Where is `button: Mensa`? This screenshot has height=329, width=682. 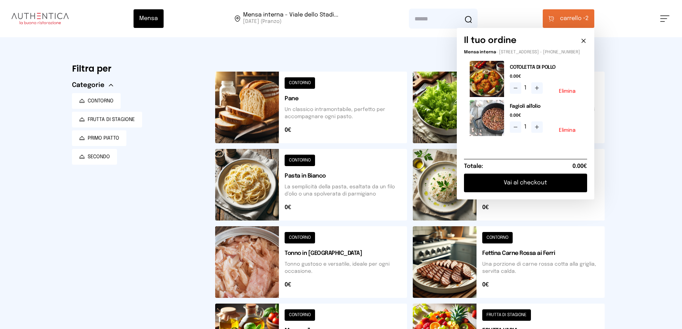
button: Mensa is located at coordinates (148, 19).